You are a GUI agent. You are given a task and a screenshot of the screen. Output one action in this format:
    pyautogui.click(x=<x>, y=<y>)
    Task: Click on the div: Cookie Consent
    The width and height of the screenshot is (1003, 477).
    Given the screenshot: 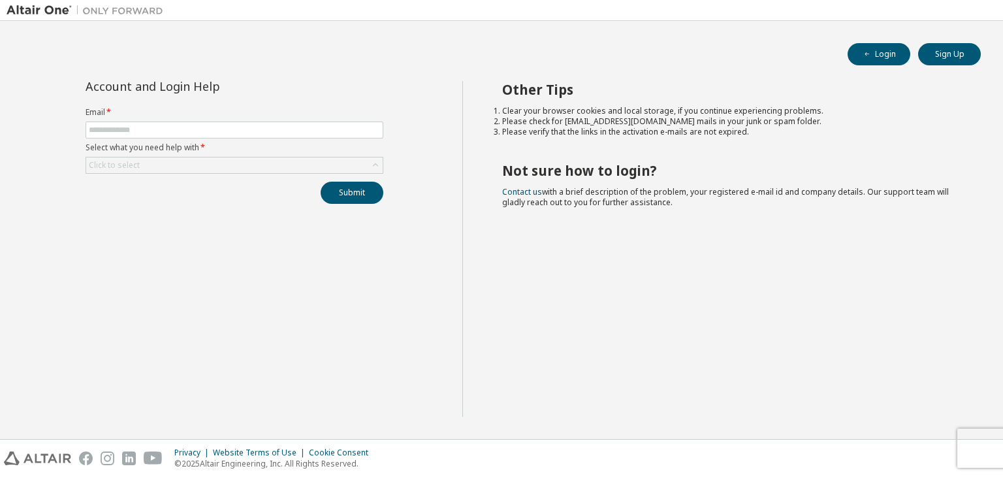 What is the action you would take?
    pyautogui.click(x=342, y=452)
    